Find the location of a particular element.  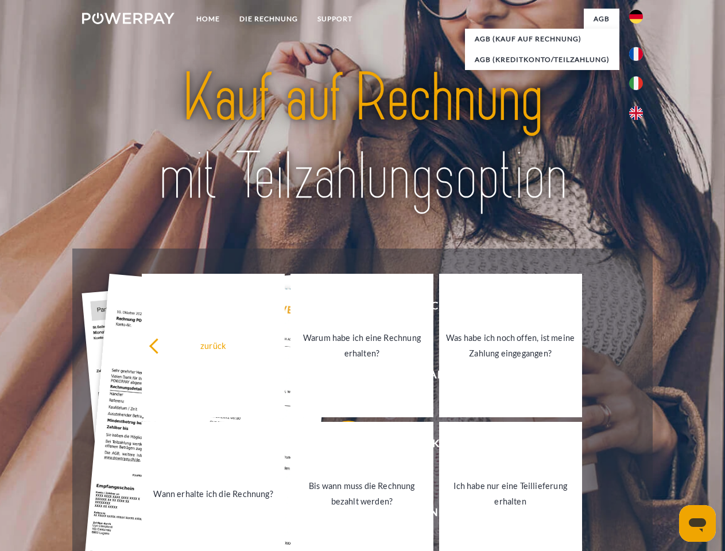

img: fr is located at coordinates (636, 54).